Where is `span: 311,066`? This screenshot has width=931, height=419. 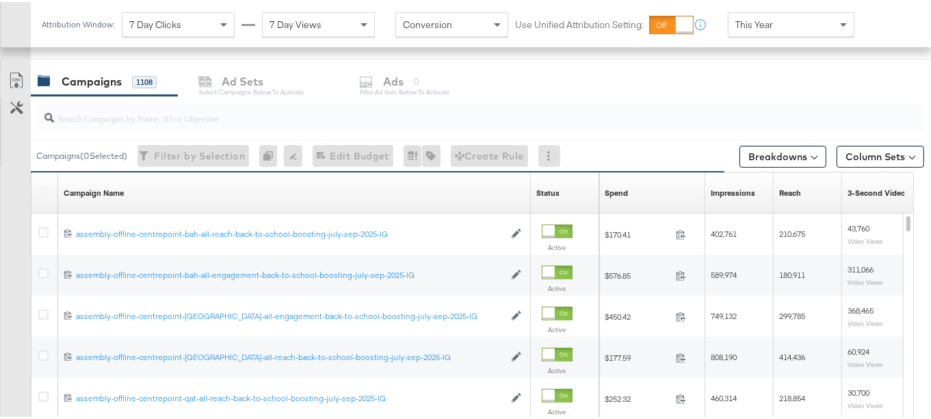
span: 311,066 is located at coordinates (861, 267).